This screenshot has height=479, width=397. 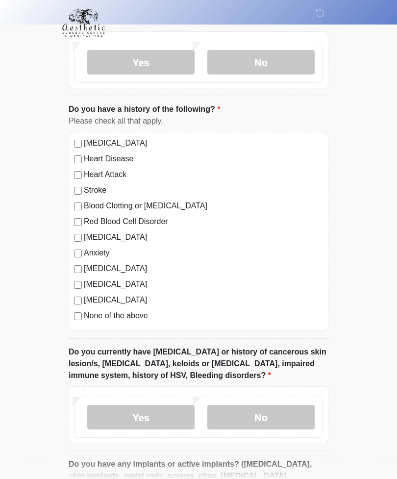 What do you see at coordinates (204, 159) in the screenshot?
I see `label: Heart Disease` at bounding box center [204, 159].